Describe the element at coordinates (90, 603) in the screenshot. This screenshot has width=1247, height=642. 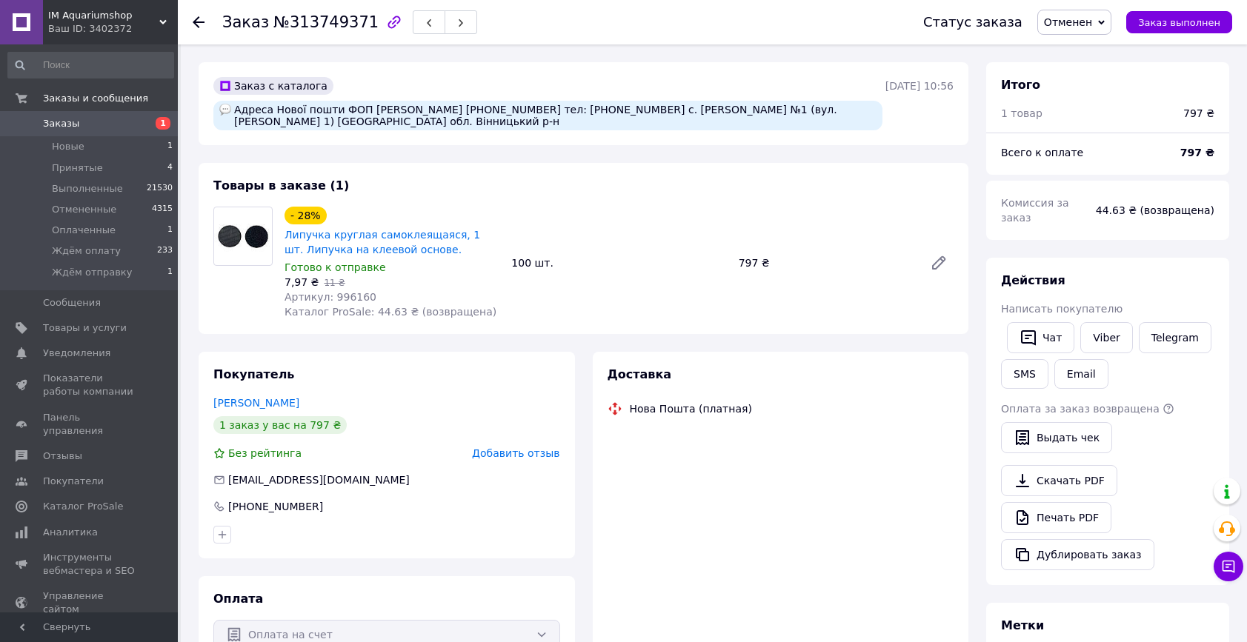
I see `span: Управление сайтом` at that location.